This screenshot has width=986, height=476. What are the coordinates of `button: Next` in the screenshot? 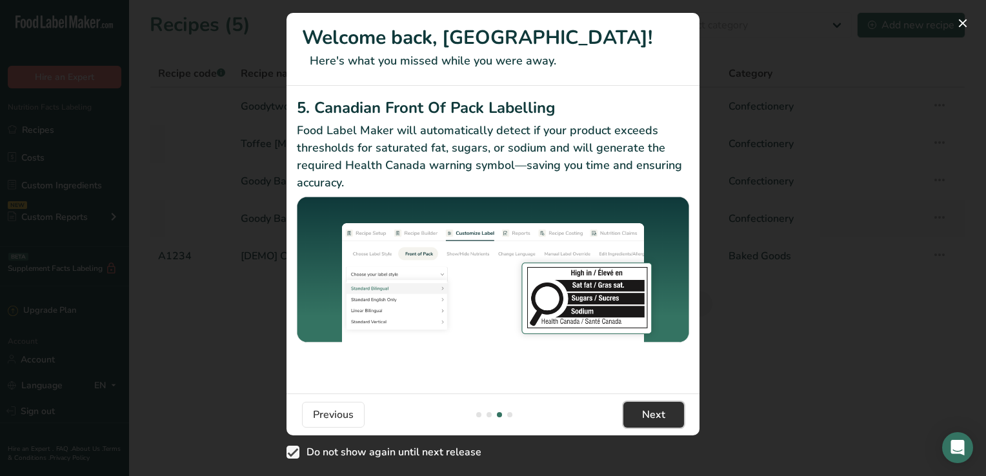 It's located at (654, 415).